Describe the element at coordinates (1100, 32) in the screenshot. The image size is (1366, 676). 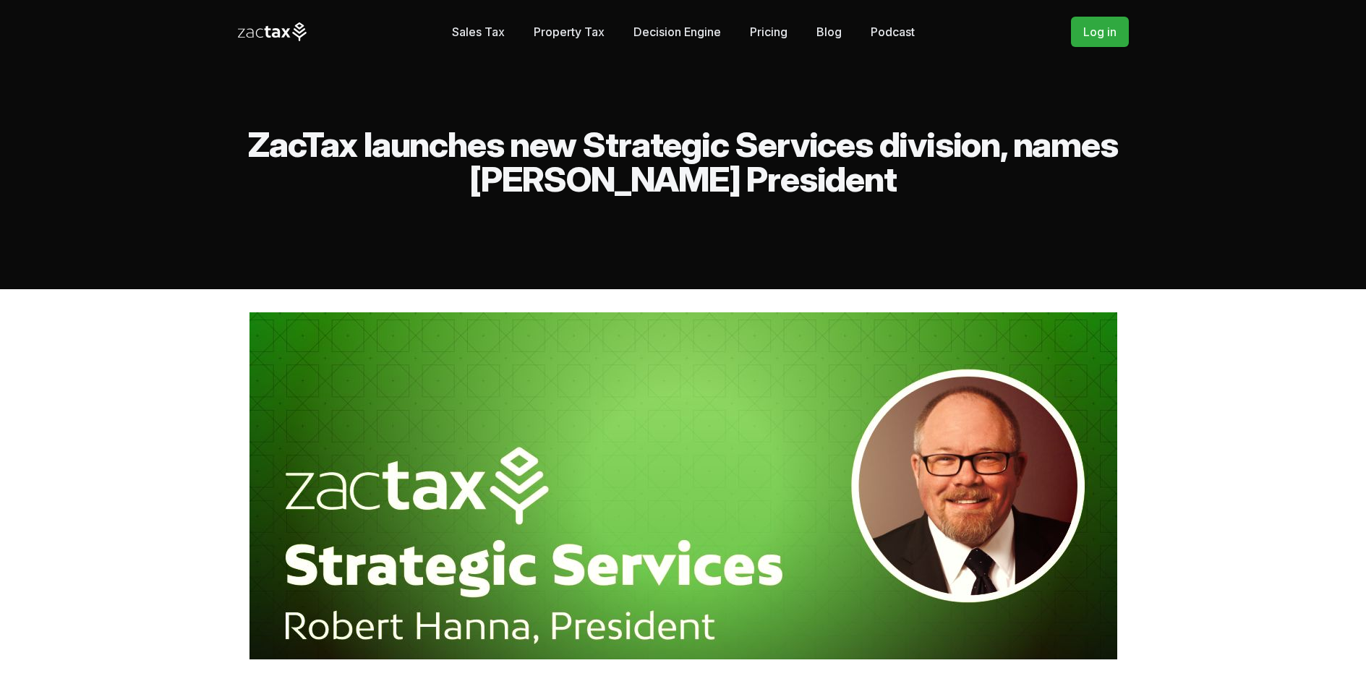
I see `a: Log in` at that location.